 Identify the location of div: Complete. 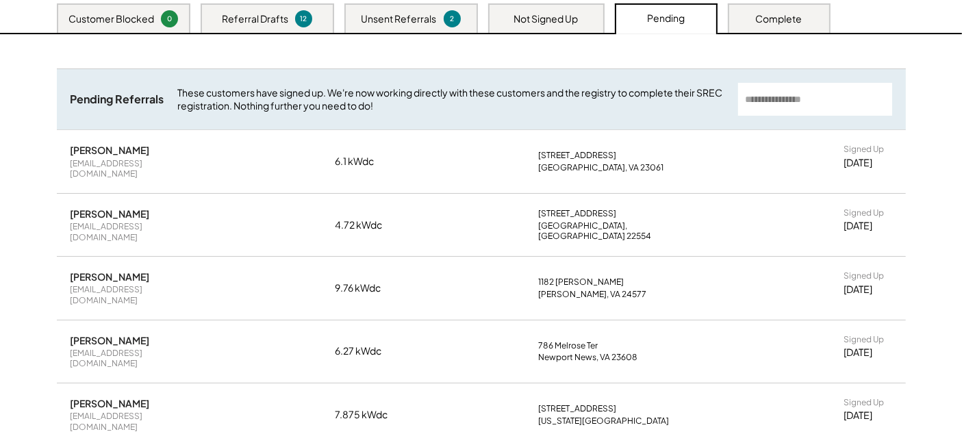
(779, 19).